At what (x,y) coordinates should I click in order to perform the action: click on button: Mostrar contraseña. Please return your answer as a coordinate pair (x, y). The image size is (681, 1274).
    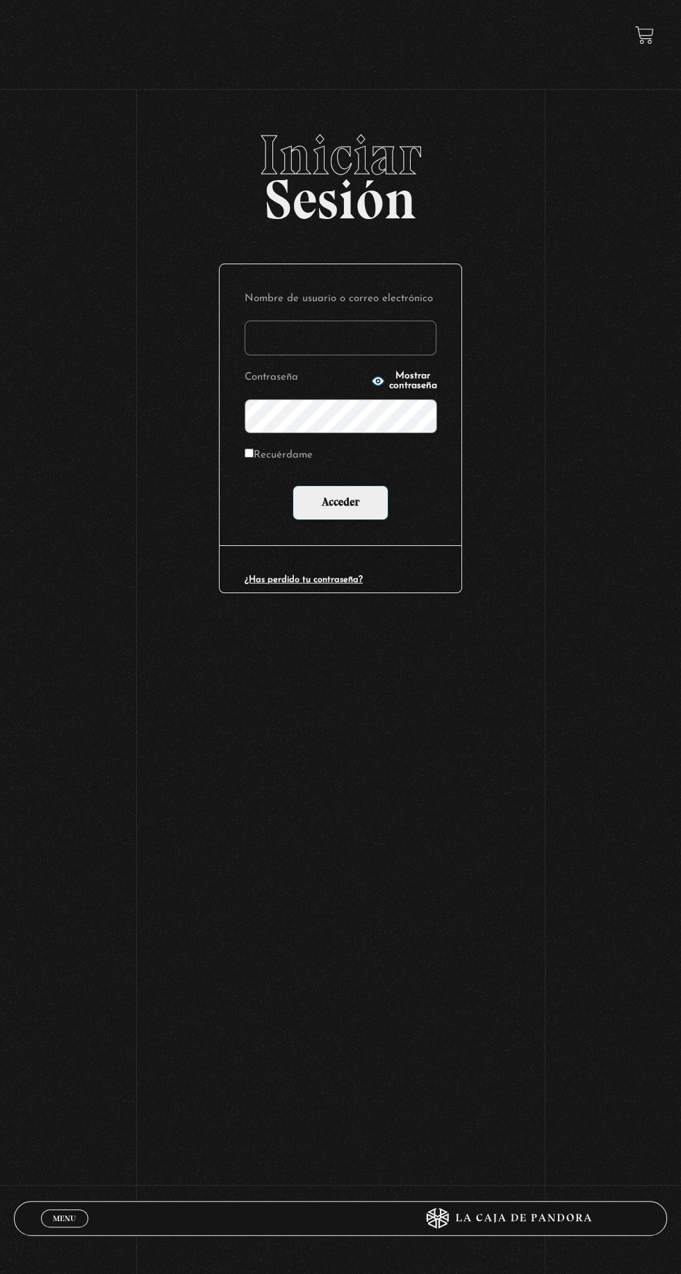
    Looking at the image, I should click on (404, 381).